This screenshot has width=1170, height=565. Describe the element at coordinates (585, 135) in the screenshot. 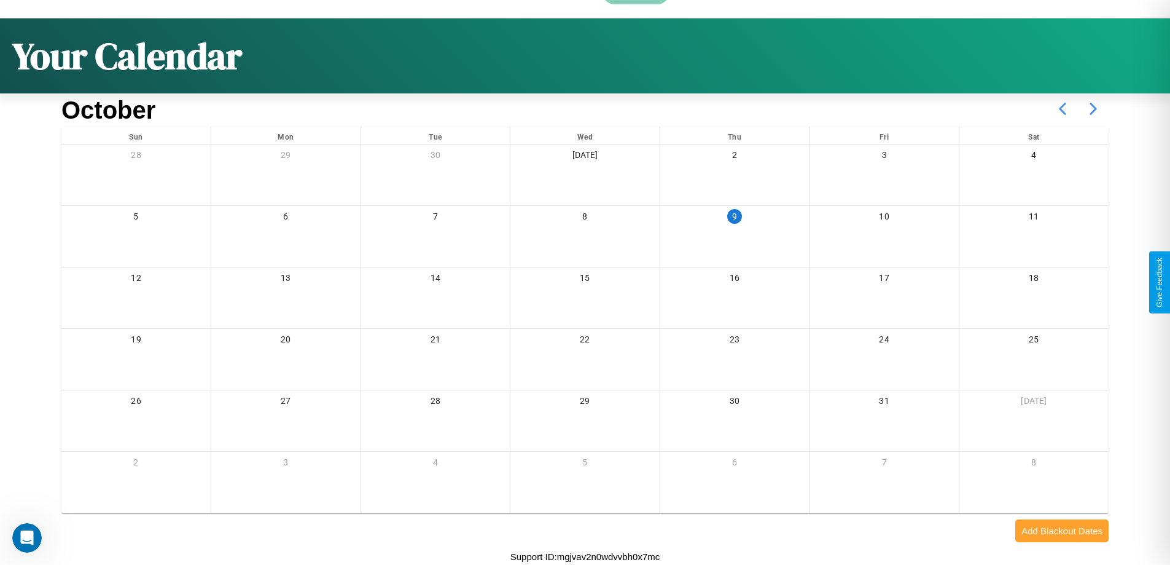

I see `div: Wed` at that location.